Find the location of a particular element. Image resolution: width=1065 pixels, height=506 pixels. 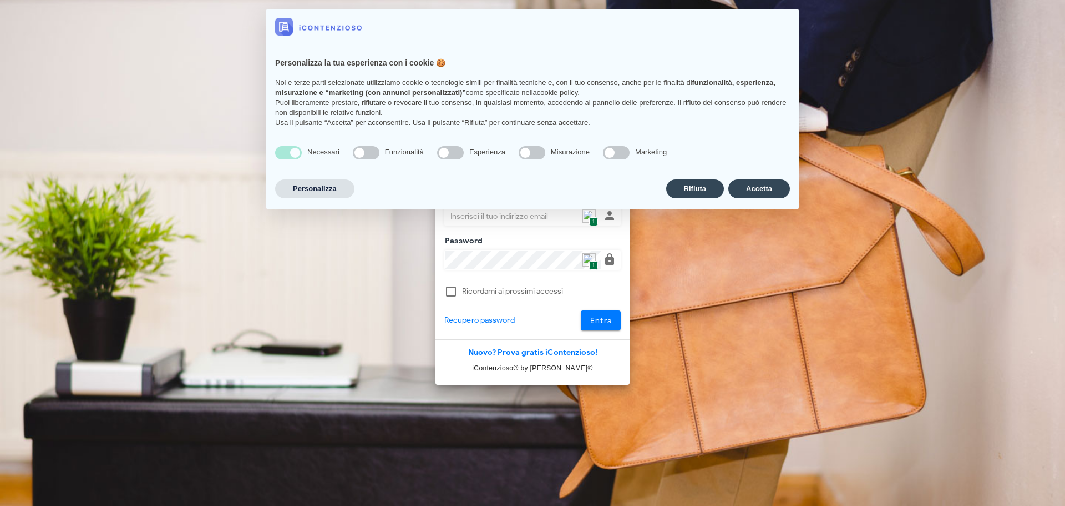

span: Entra is located at coordinates (601, 320).